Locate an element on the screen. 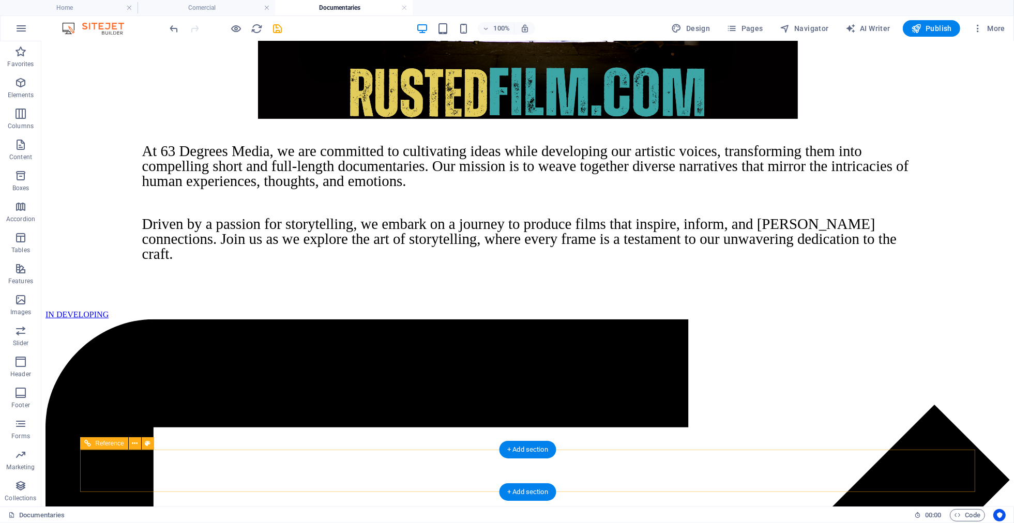 The height and width of the screenshot is (523, 1014). button: Pages is located at coordinates (745, 28).